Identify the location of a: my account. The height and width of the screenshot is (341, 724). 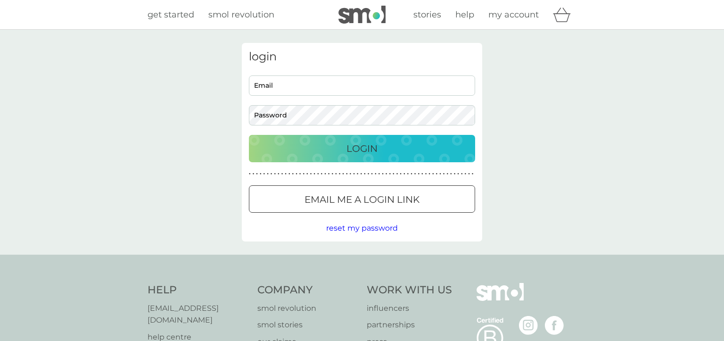
(513, 15).